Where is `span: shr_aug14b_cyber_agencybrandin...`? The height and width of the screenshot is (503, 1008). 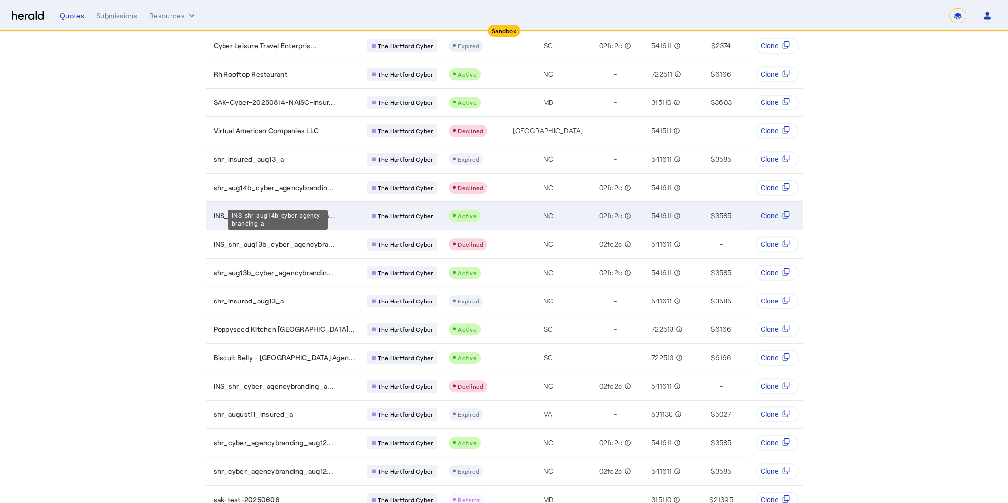 span: shr_aug14b_cyber_agencybrandin... is located at coordinates (273, 188).